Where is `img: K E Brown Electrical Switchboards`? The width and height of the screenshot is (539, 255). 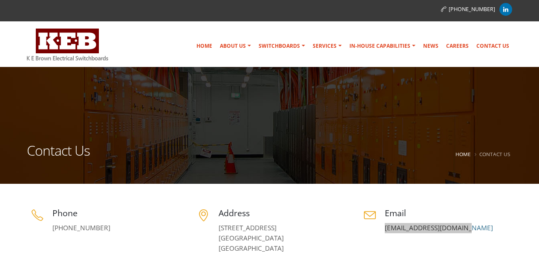
img: K E Brown Electrical Switchboards is located at coordinates (67, 44).